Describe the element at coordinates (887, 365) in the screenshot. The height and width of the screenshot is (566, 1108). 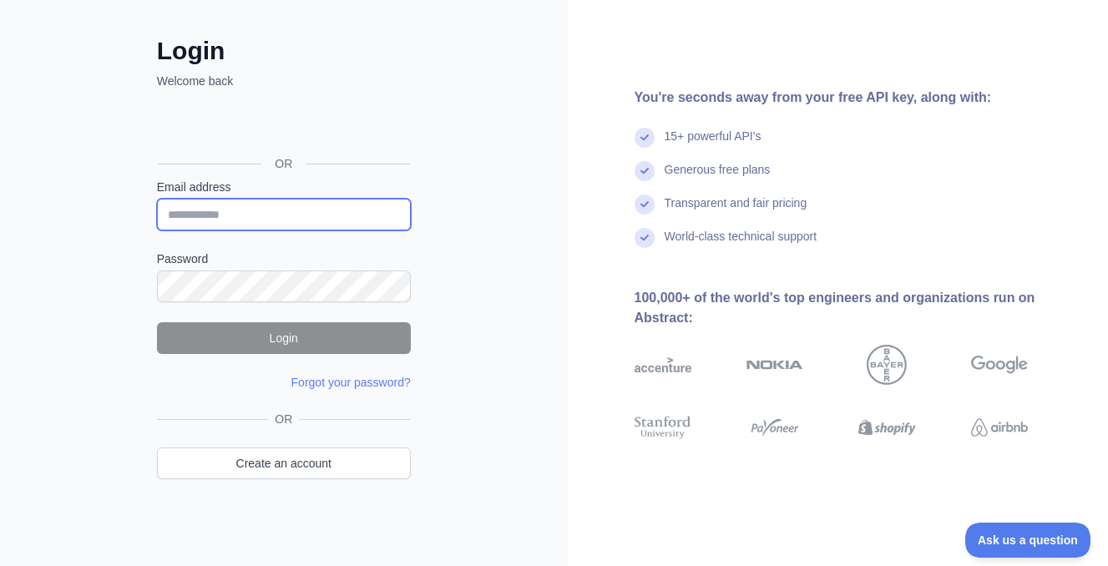
I see `img: bayer` at that location.